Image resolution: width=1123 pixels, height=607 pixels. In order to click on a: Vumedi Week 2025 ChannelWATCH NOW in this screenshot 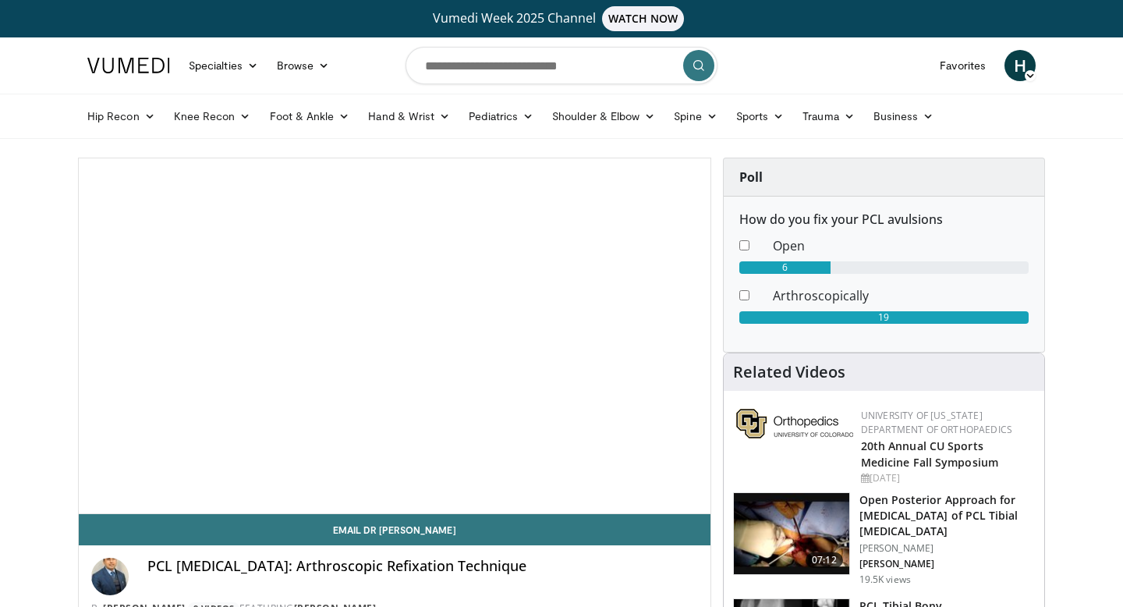, I will do `click(562, 19)`.